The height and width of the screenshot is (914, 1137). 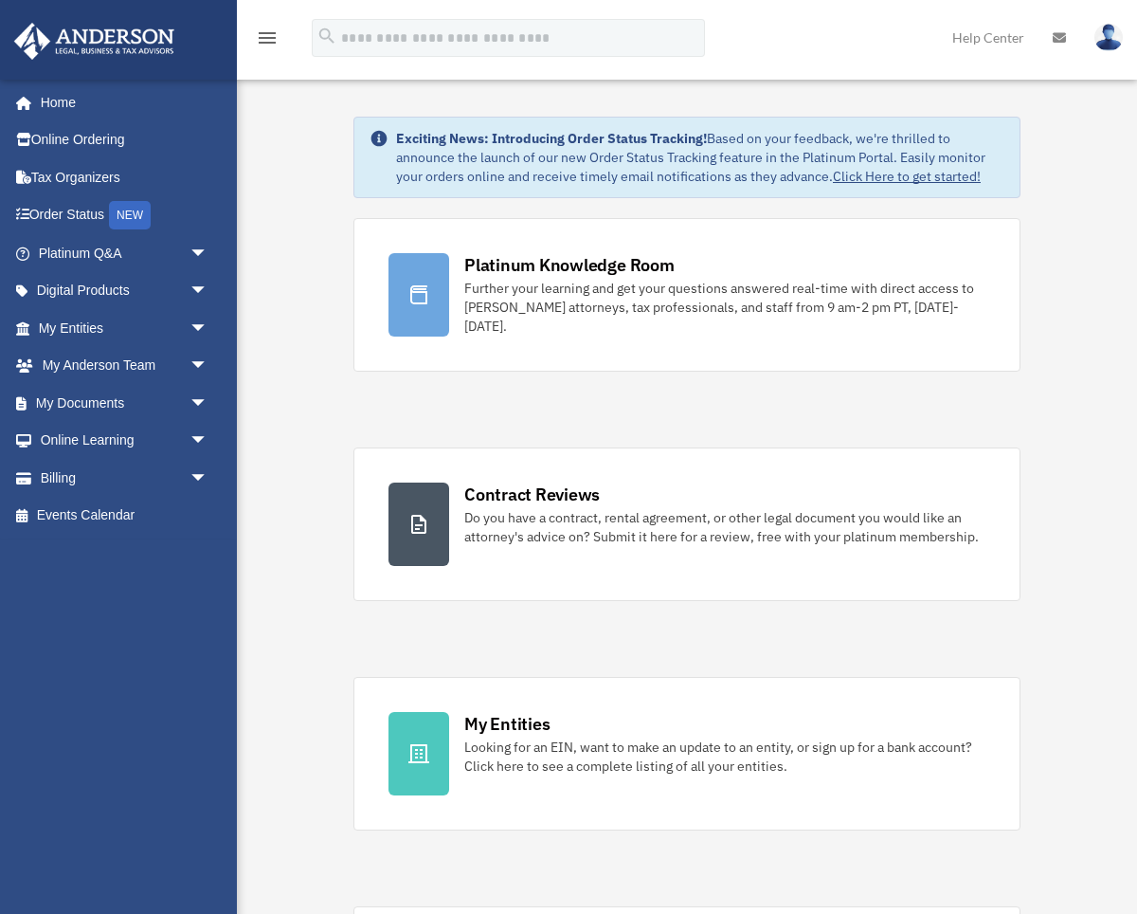 I want to click on div: NEW, so click(x=130, y=215).